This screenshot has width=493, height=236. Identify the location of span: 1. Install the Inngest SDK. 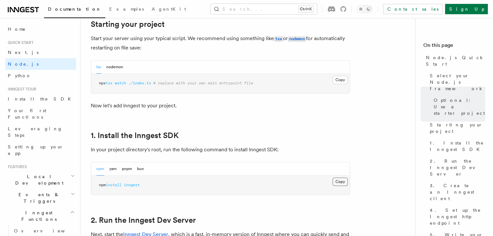
(457, 146).